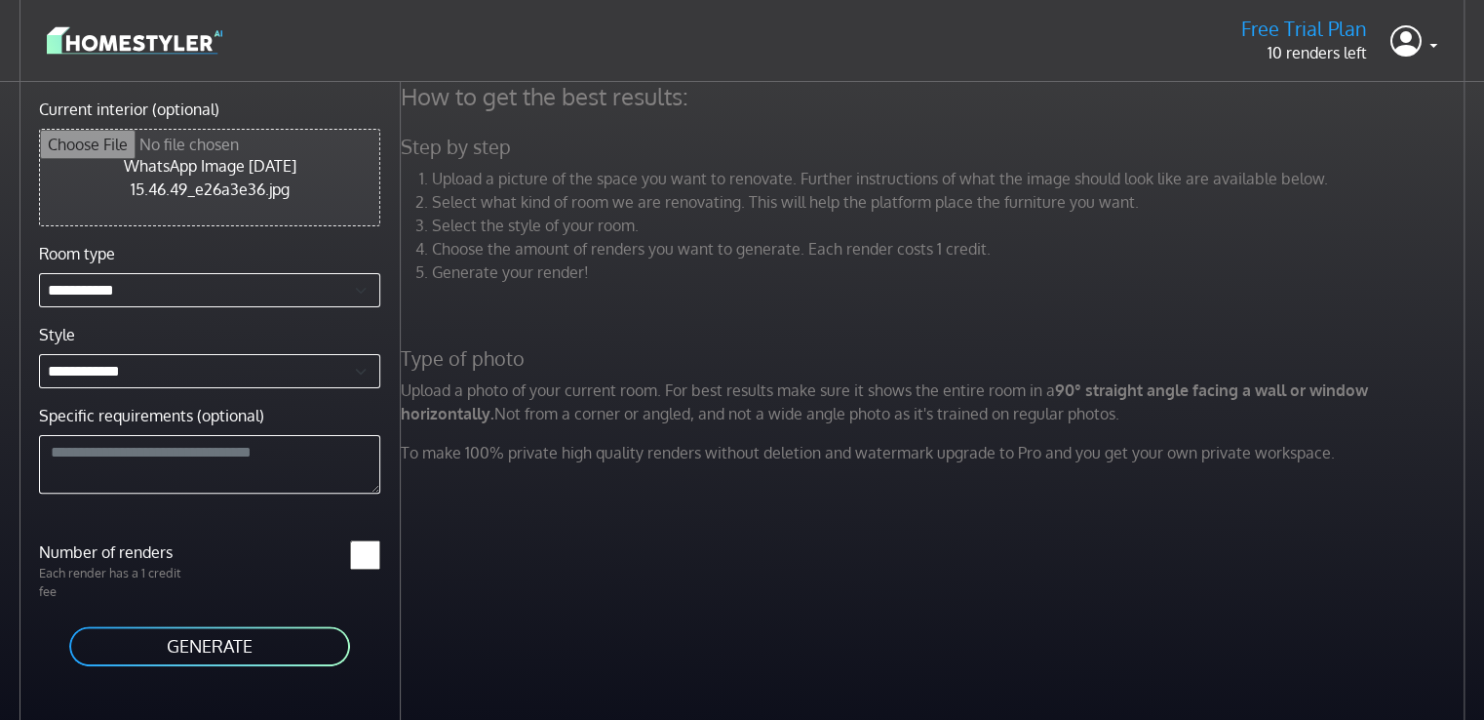 The width and height of the screenshot is (1484, 720). Describe the element at coordinates (210, 646) in the screenshot. I see `button: GENERATE` at that location.